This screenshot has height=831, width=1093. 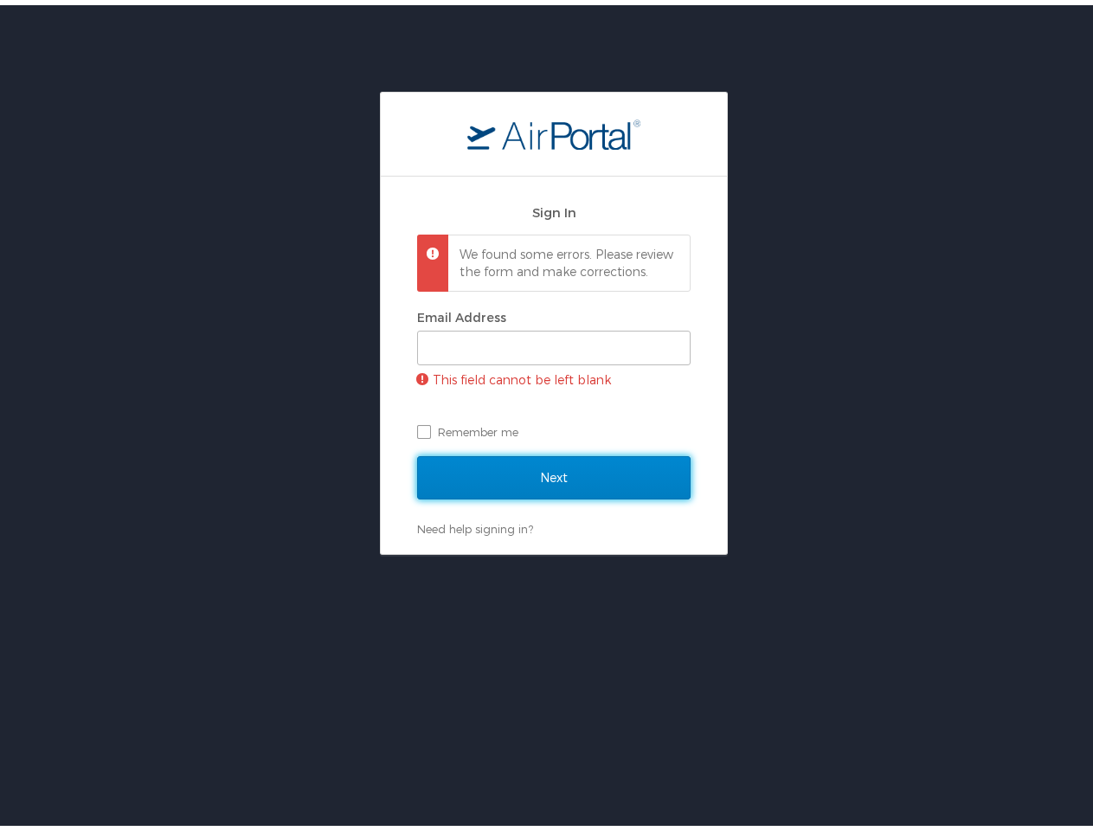 What do you see at coordinates (554, 374) in the screenshot?
I see `p: This field cannot be left blank` at bounding box center [554, 374].